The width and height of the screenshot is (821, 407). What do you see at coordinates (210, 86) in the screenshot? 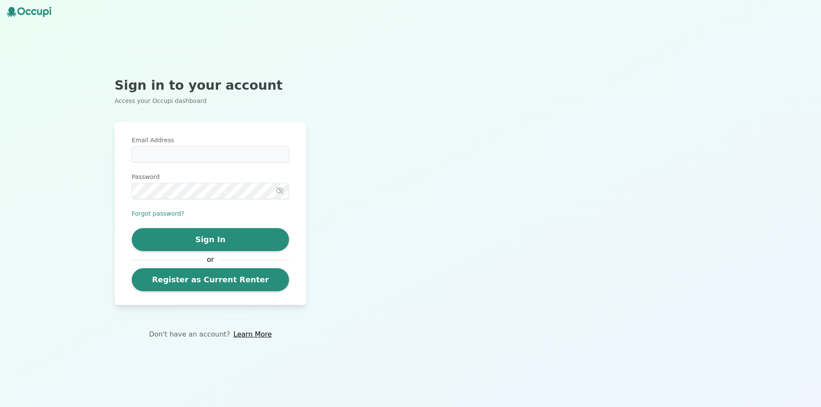
I see `h2: Sign in to your account` at bounding box center [210, 86].